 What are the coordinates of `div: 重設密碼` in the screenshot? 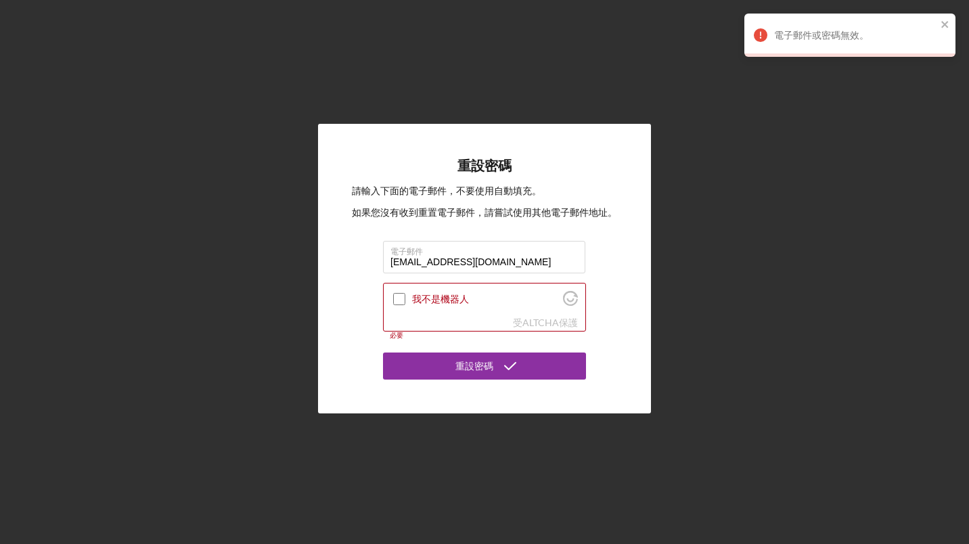 It's located at (474, 366).